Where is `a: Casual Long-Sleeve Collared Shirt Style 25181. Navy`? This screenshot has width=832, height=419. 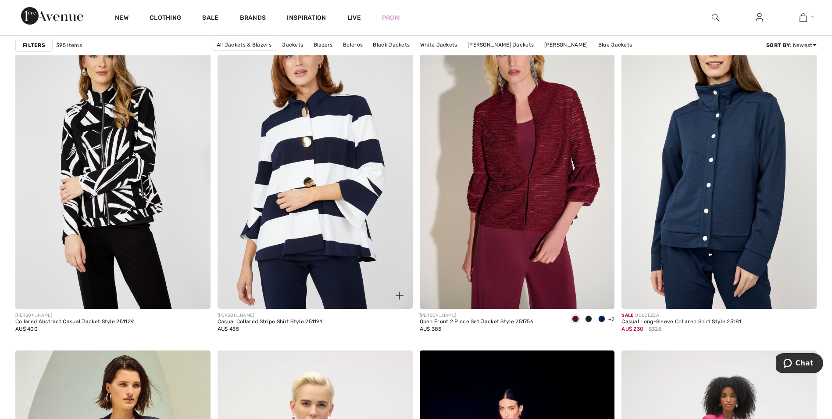
a: Casual Long-Sleeve Collared Shirt Style 25181. Navy is located at coordinates (719, 162).